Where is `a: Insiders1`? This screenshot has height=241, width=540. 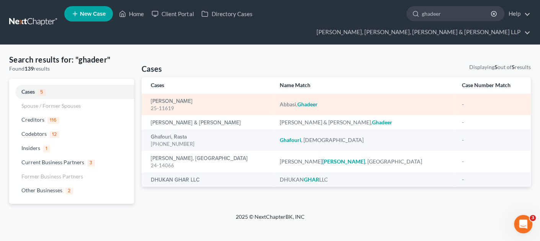
a: Insiders1 is located at coordinates (72, 148).